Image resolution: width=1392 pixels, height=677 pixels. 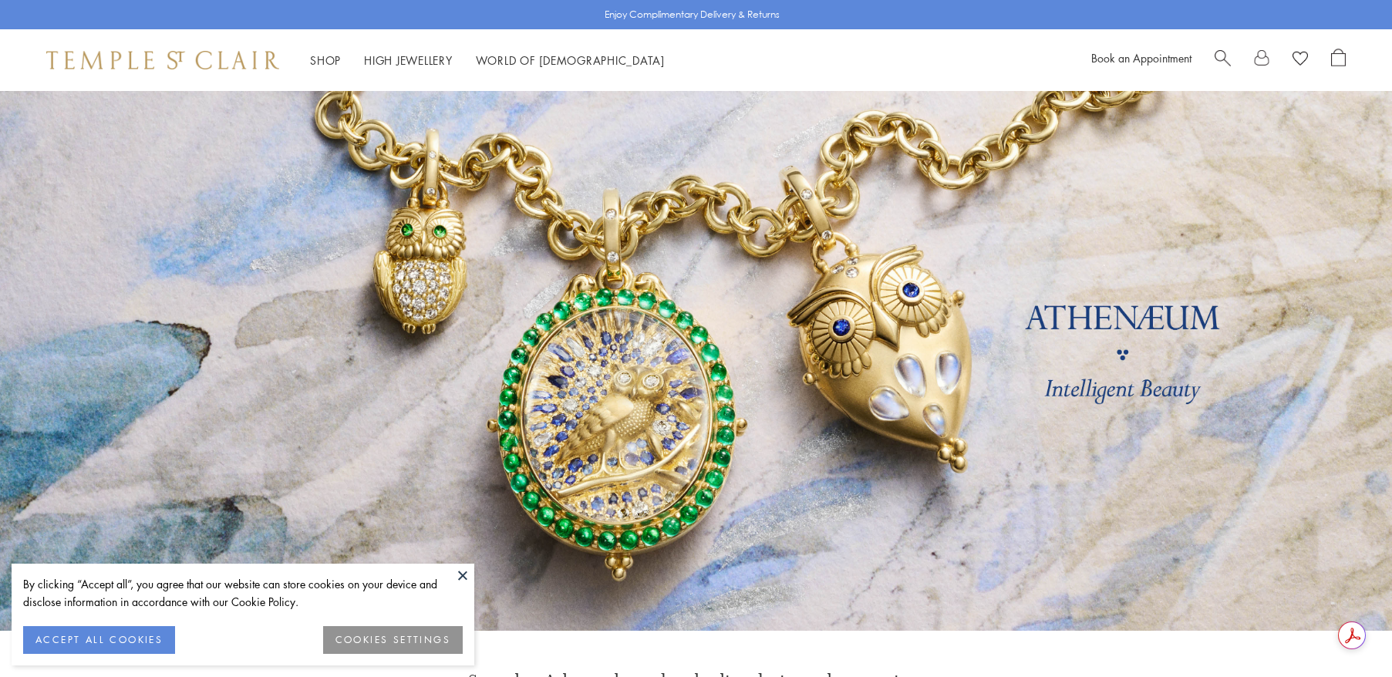 What do you see at coordinates (243, 593) in the screenshot?
I see `div: By clicking “Accept all”, you agree that our website can store cookies on your device and disclos...` at bounding box center [243, 593].